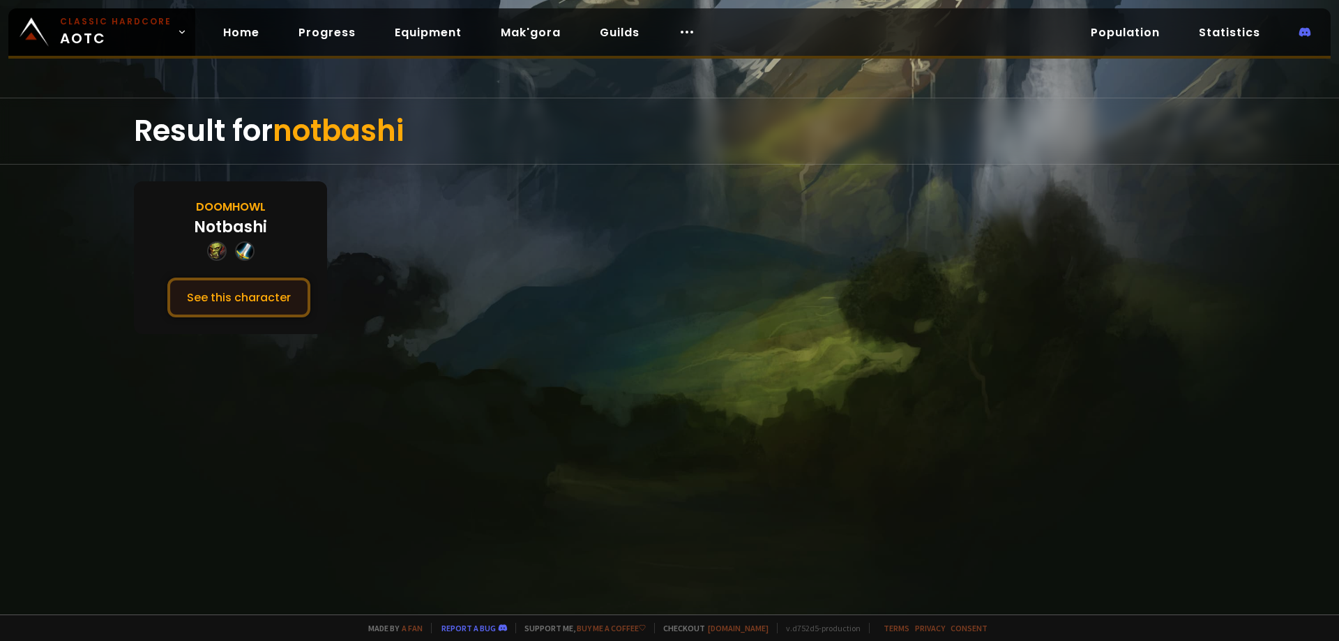 Image resolution: width=1339 pixels, height=641 pixels. Describe the element at coordinates (1125, 32) in the screenshot. I see `a: Population` at that location.